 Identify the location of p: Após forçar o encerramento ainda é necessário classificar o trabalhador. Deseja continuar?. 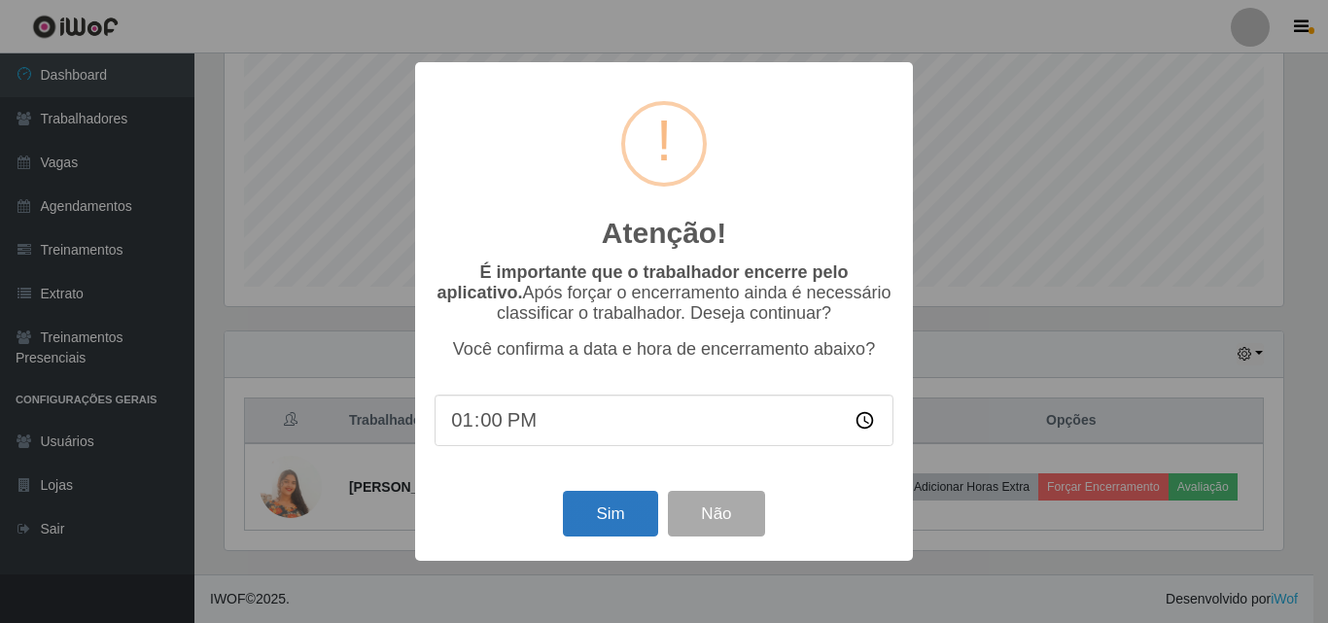
(664, 293).